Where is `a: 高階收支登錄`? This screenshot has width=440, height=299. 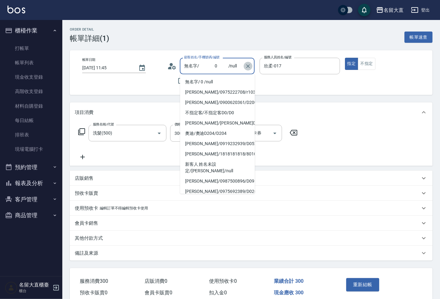
a: 高階收支登錄 is located at coordinates (31, 91).